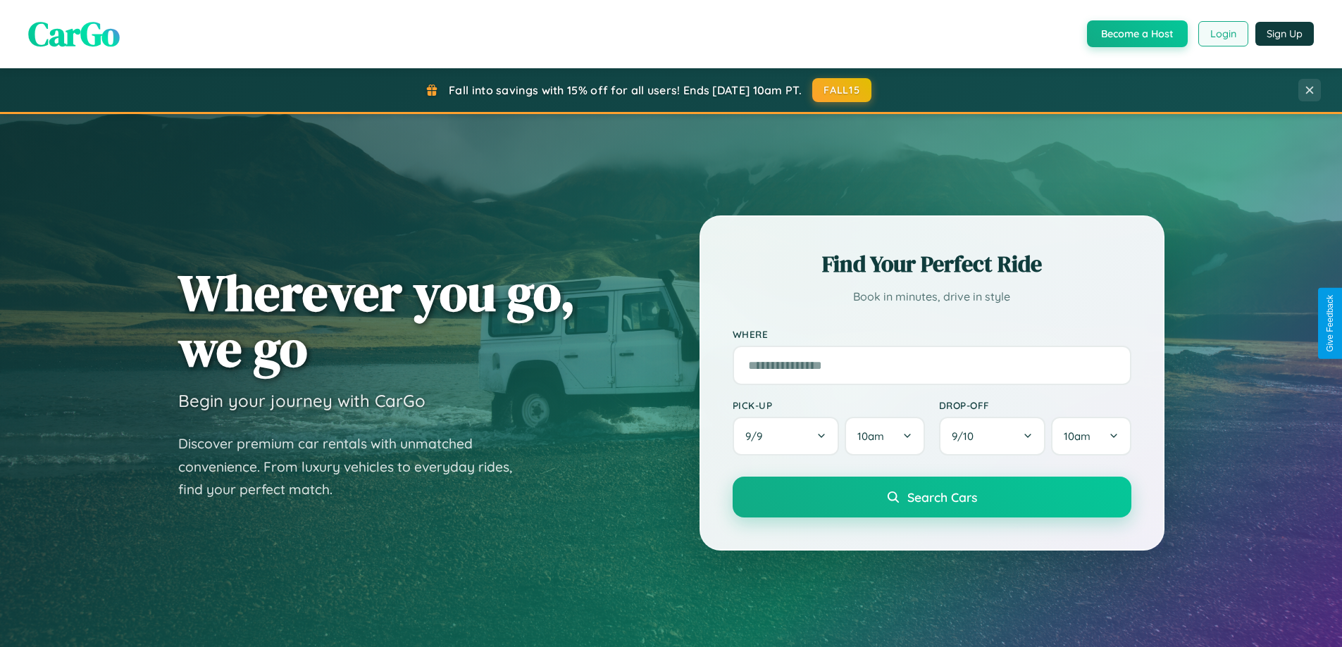 The height and width of the screenshot is (647, 1342). What do you see at coordinates (1284, 34) in the screenshot?
I see `button: Sign Up` at bounding box center [1284, 34].